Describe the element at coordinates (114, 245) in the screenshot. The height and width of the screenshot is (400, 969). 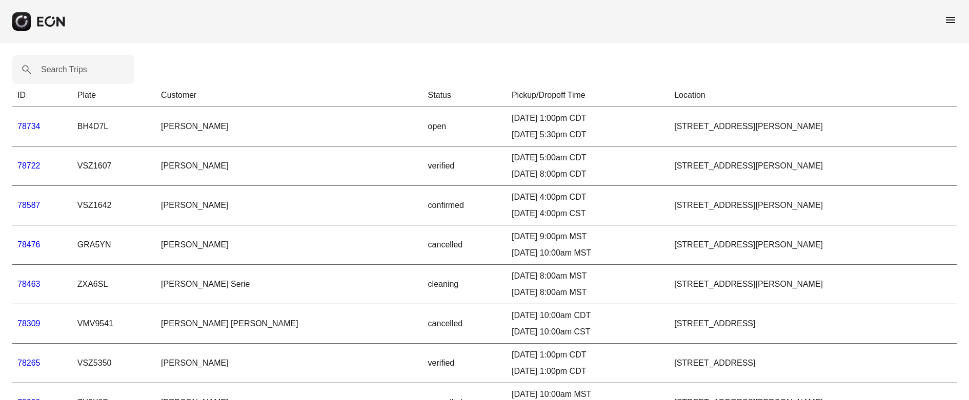
I see `td: GRA5YN` at that location.